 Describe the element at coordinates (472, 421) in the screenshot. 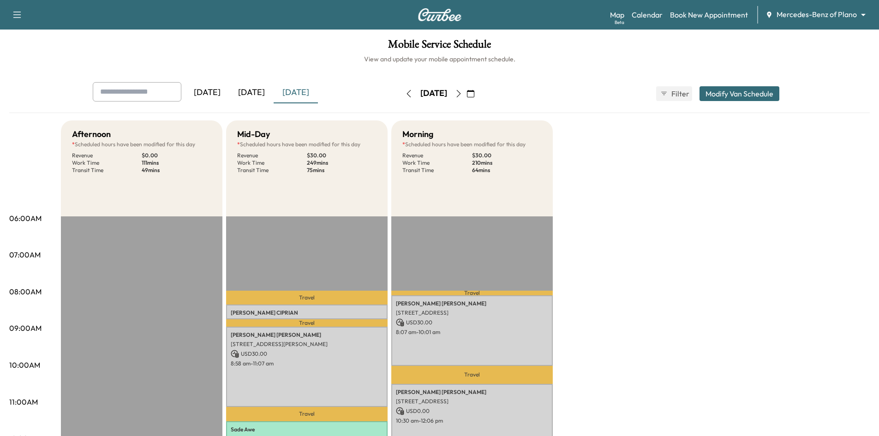

I see `p: 10:30 am - 12:06 pm` at that location.